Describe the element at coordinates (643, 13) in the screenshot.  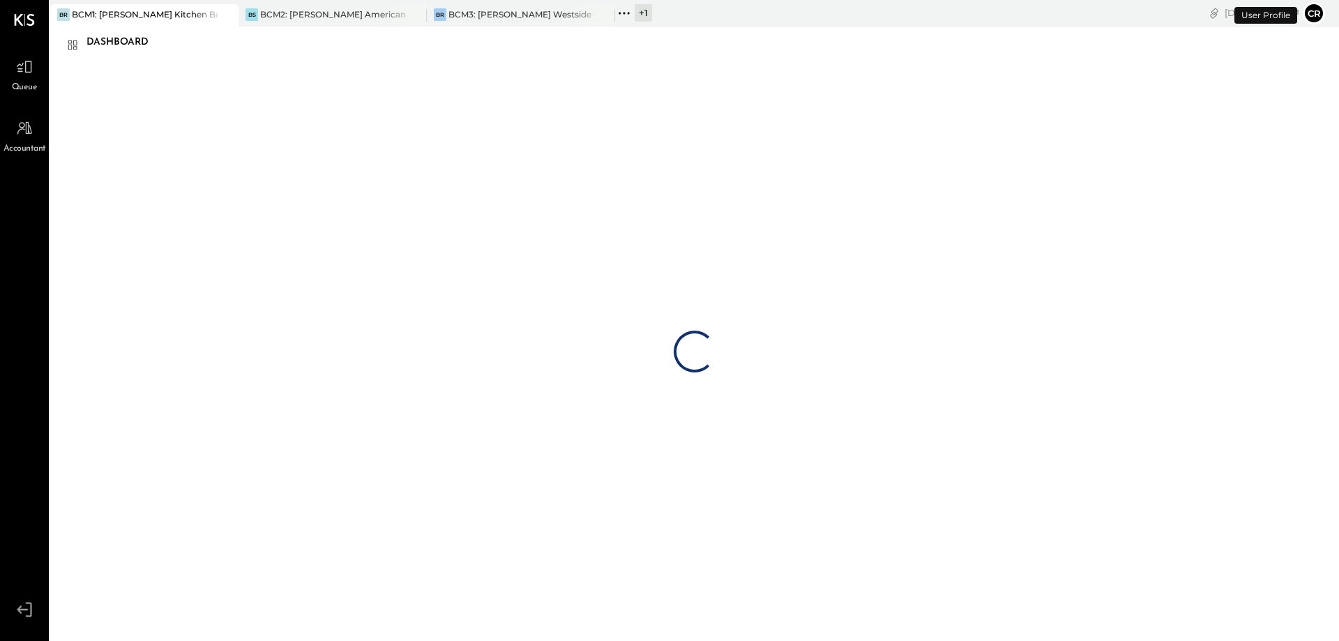
I see `div: + 1` at that location.